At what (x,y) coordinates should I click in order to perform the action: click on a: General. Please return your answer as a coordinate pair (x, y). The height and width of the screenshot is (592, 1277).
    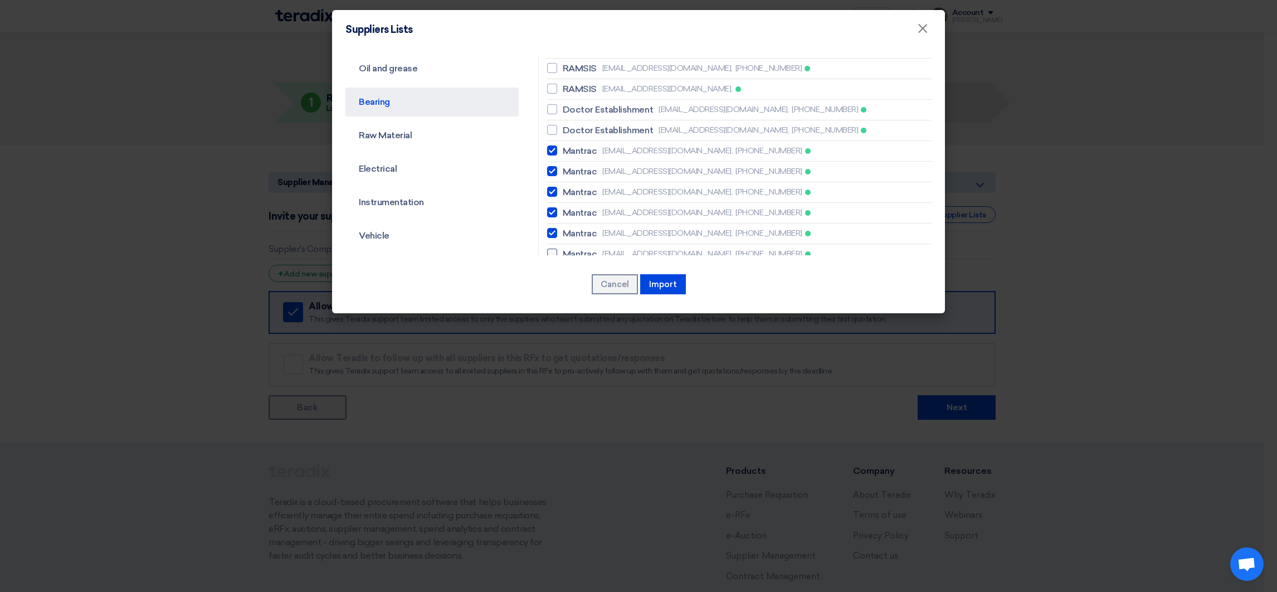
    Looking at the image, I should click on (432, 269).